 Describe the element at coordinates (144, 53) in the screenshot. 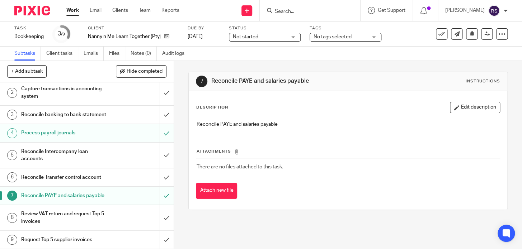

I see `a: Notes (0)` at that location.